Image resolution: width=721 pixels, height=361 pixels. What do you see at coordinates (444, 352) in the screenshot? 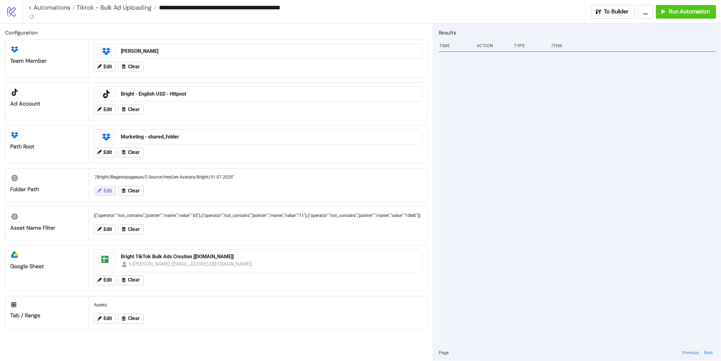
I see `span: Page` at bounding box center [444, 352].